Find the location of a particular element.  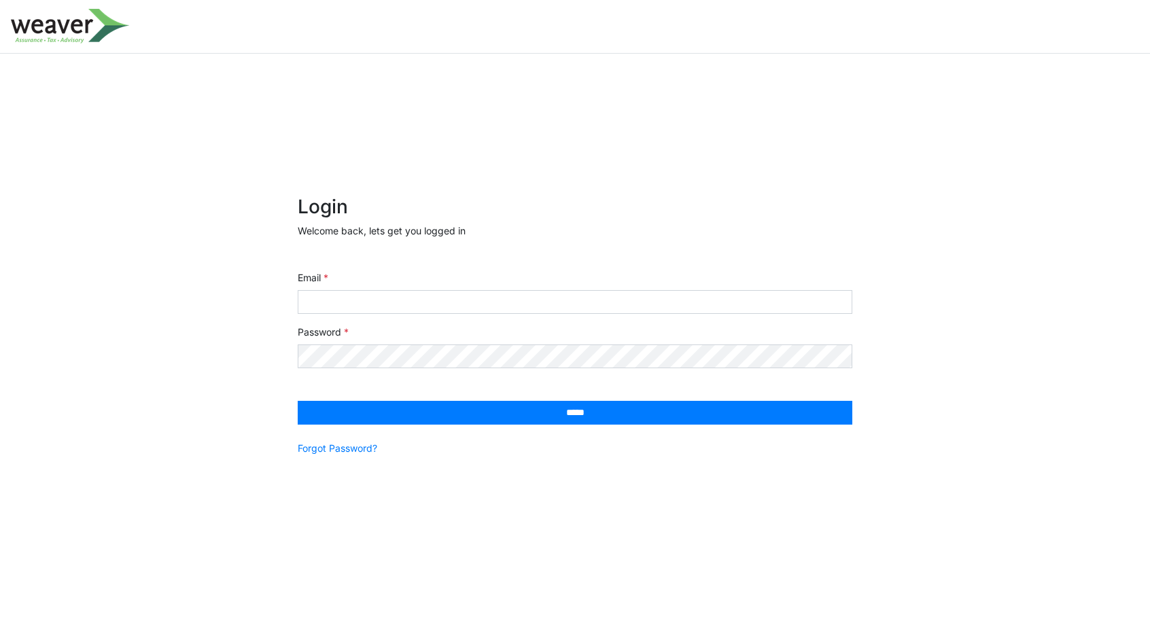

p: Welcome back, lets get you logged in is located at coordinates (575, 230).